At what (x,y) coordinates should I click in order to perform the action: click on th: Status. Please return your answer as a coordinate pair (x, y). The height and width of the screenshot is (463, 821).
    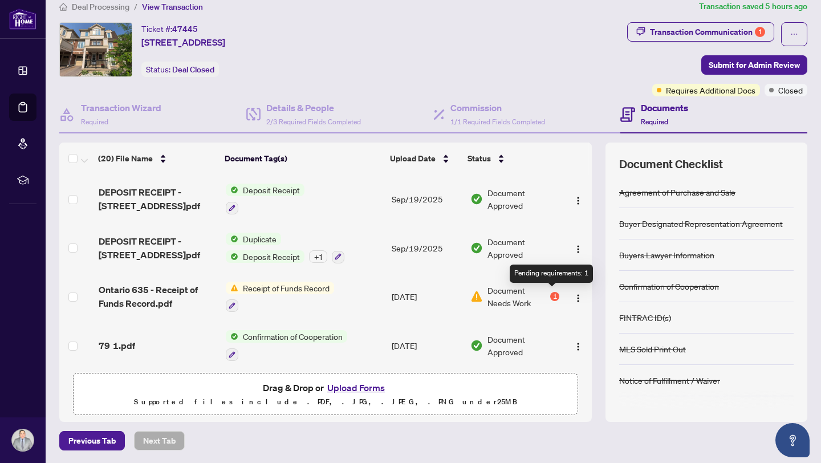
    Looking at the image, I should click on (511, 158).